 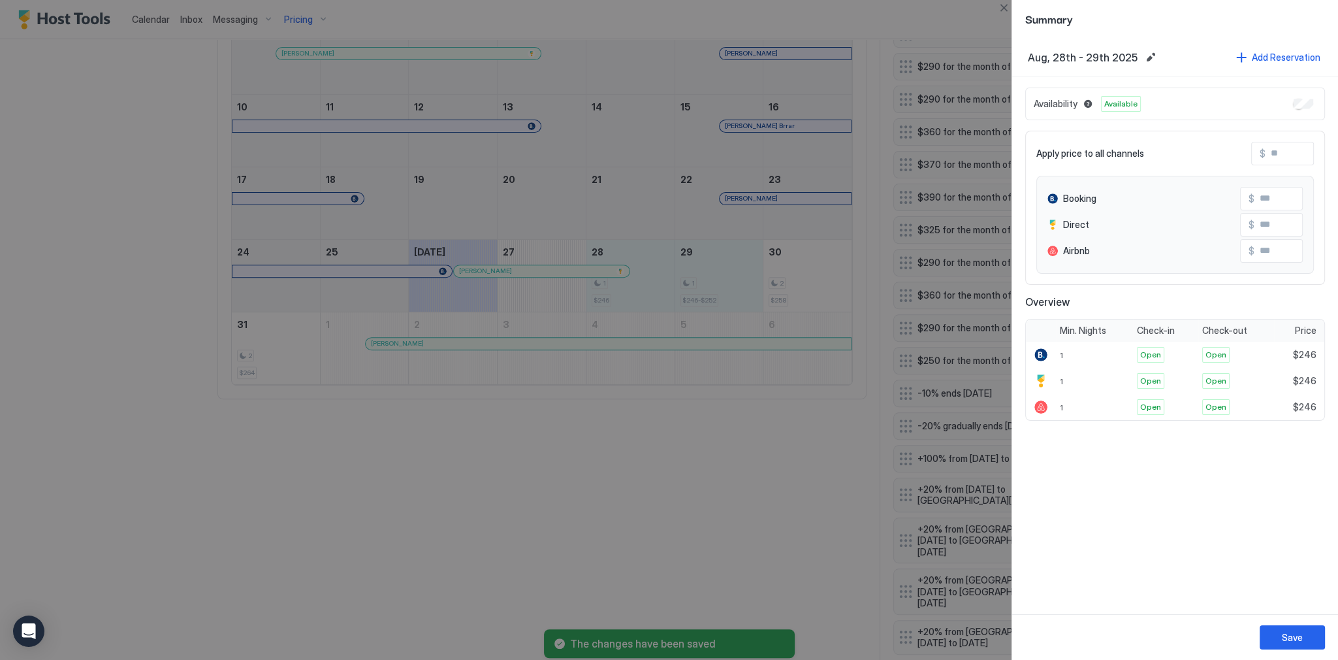 What do you see at coordinates (1286, 57) in the screenshot?
I see `div: Add Reservation` at bounding box center [1286, 57].